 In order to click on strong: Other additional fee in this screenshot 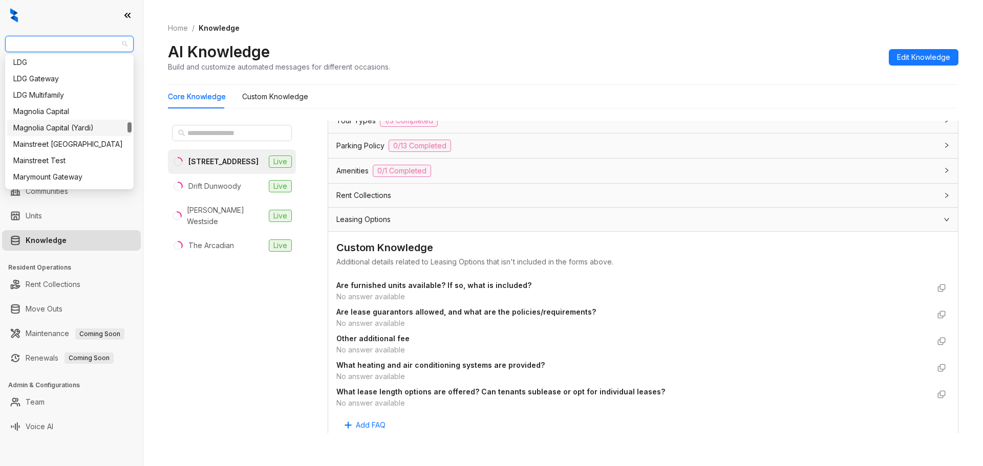, I will do `click(373, 338)`.